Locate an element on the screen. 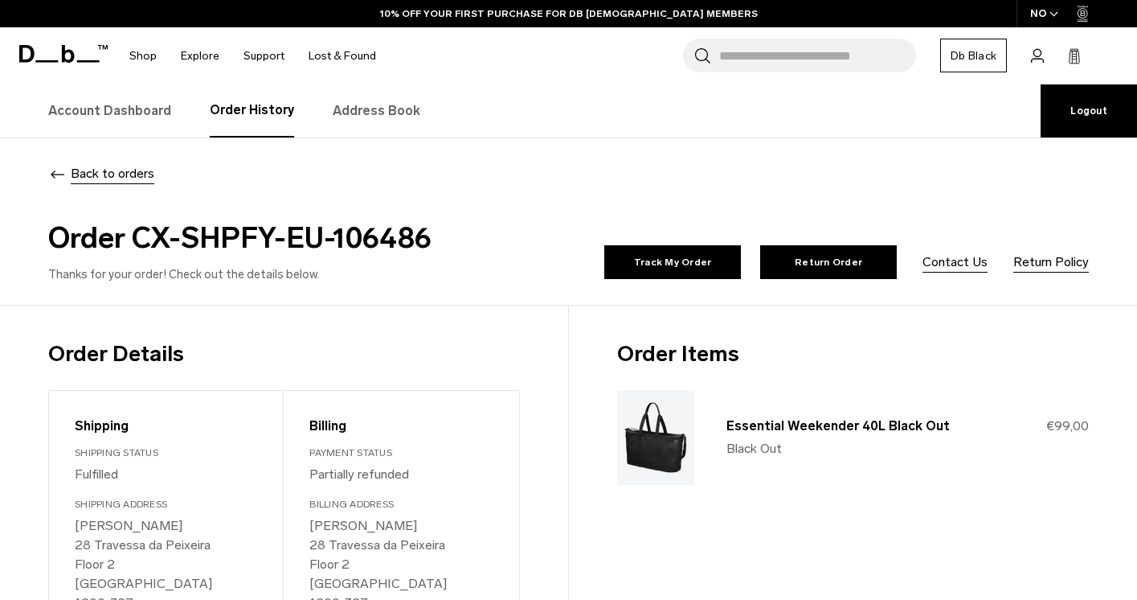  a: Db Black is located at coordinates (973, 55).